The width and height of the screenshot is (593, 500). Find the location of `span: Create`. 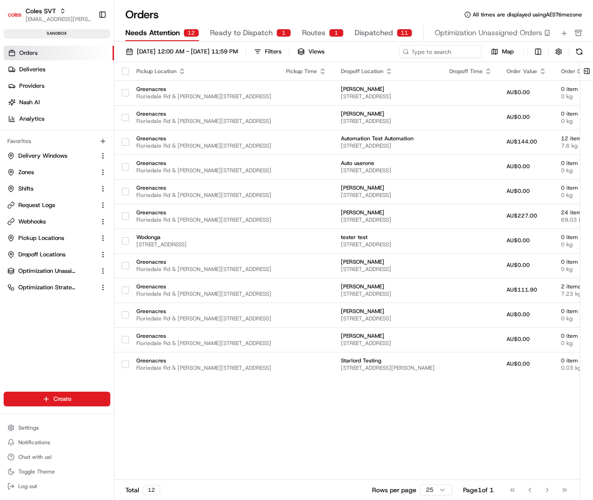

span: Create is located at coordinates (62, 399).